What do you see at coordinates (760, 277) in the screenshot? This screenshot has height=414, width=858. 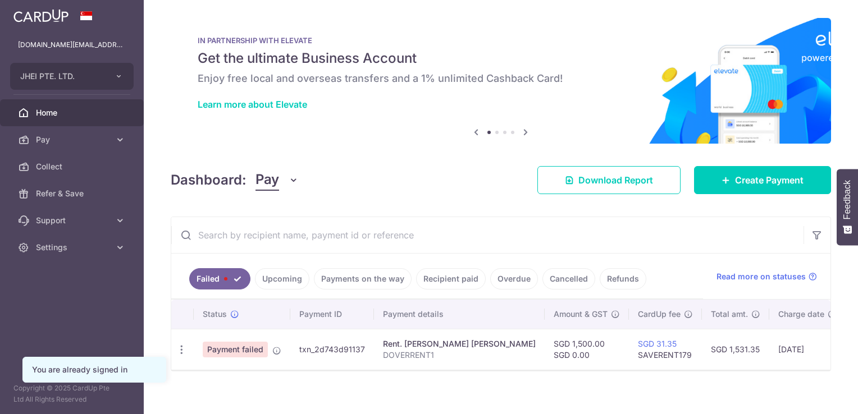 I see `span: Read more on statuses` at bounding box center [760, 277].